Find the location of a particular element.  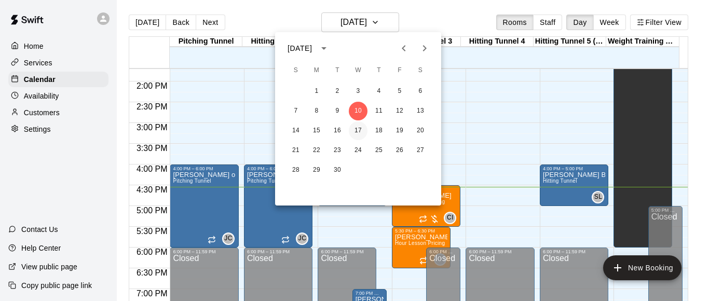

button: Previous month is located at coordinates (404, 48).